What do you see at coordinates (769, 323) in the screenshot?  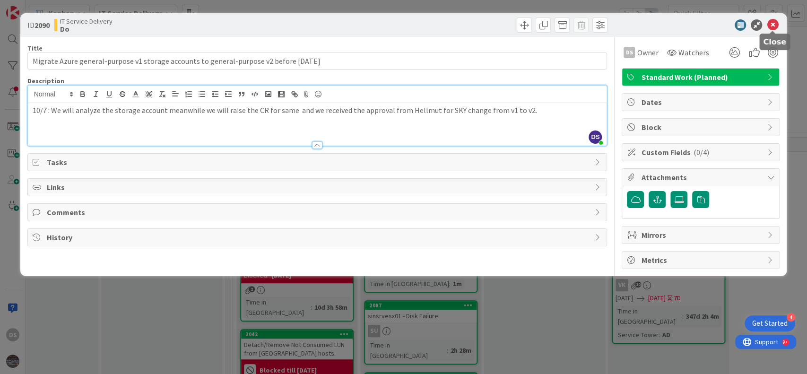 I see `div: Get Started` at bounding box center [769, 323].